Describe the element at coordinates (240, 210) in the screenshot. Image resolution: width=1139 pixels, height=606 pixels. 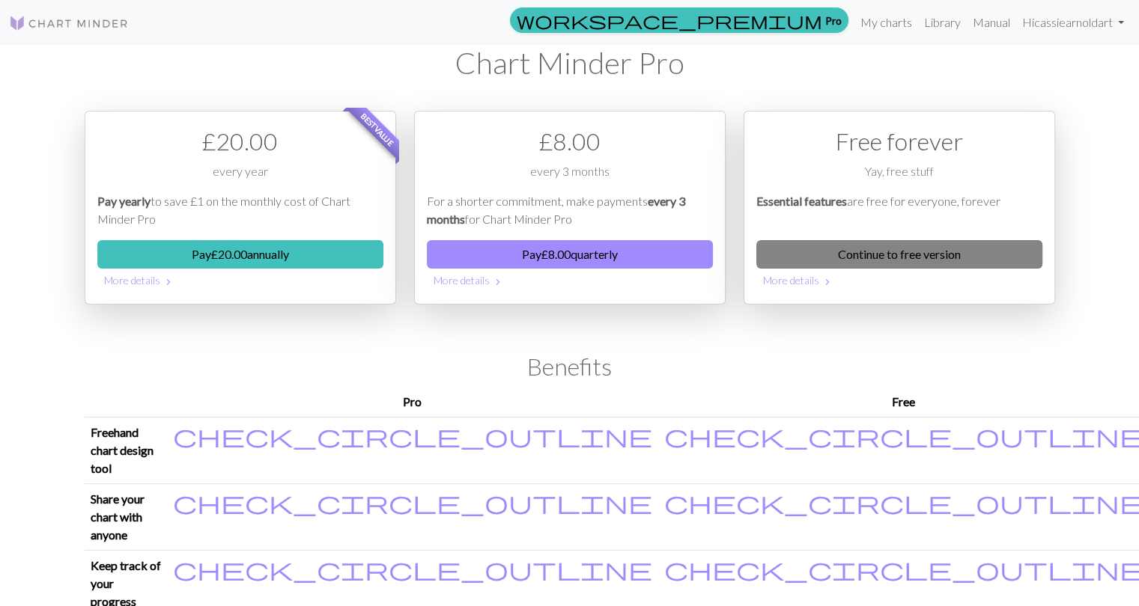
I see `p: to save £1 on the monthly cost of Chart Minder Pro` at that location.